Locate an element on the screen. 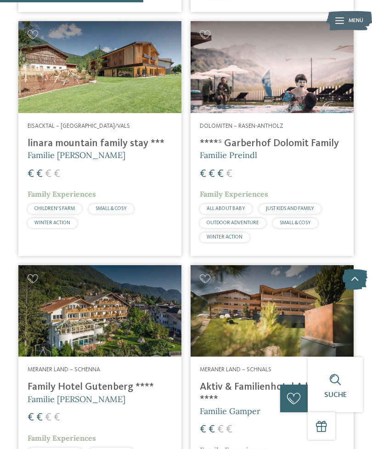 The height and width of the screenshot is (449, 372). span: JUST KIDS AND FAMILY is located at coordinates (290, 209).